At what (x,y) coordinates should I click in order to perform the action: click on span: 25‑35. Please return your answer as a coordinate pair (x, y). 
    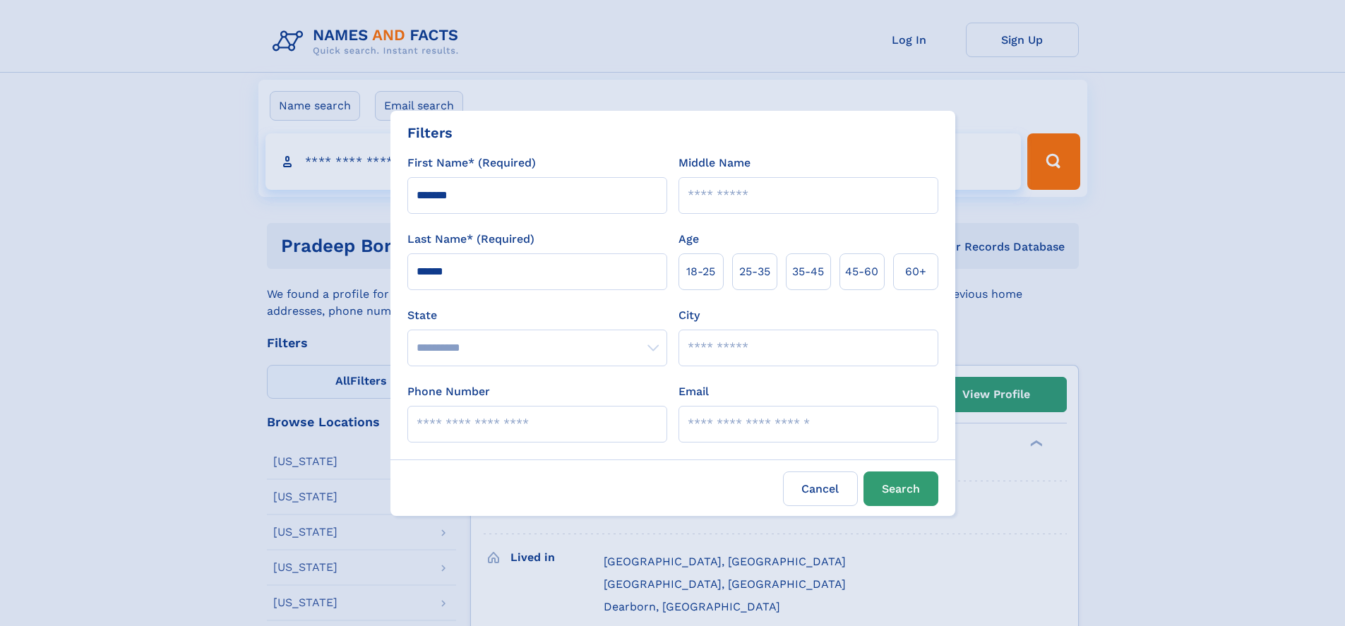
    Looking at the image, I should click on (755, 272).